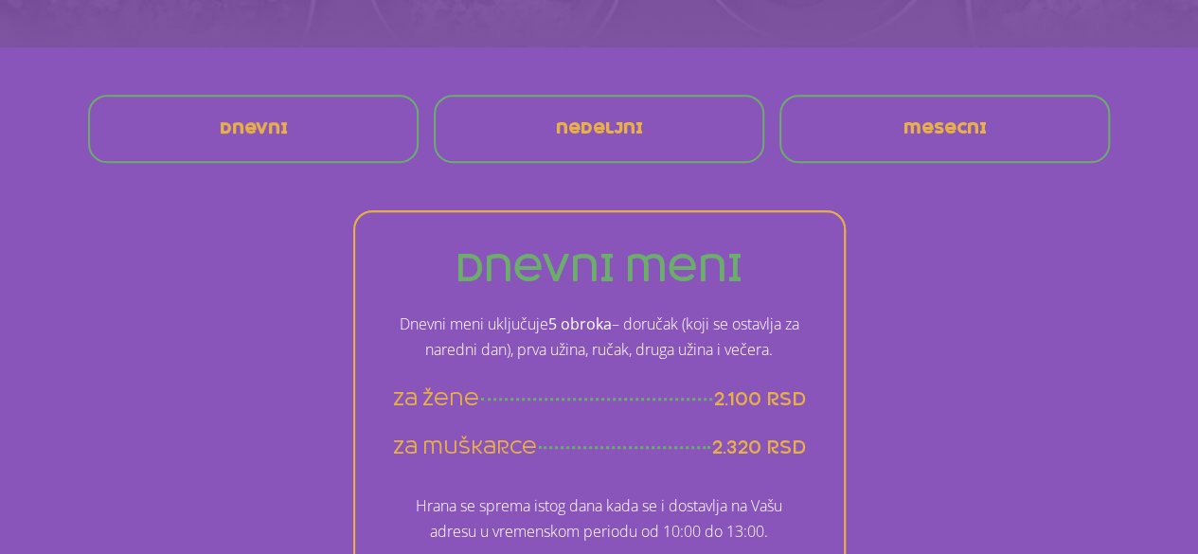  What do you see at coordinates (253, 129) in the screenshot?
I see `a: Dnevni` at bounding box center [253, 129].